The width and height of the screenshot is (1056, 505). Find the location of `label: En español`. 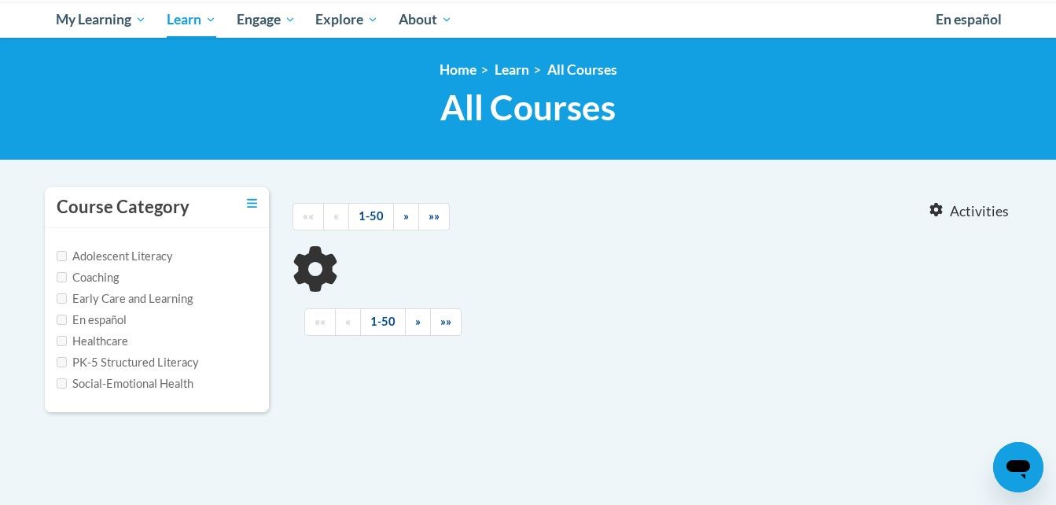

label: En español is located at coordinates (91, 320).